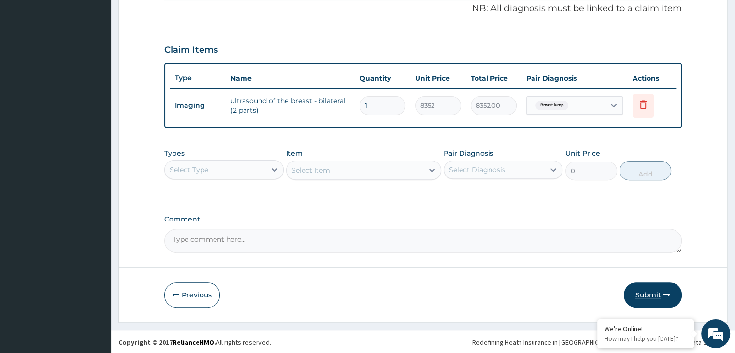 This screenshot has width=735, height=353. Describe the element at coordinates (477, 170) in the screenshot. I see `div: Select Diagnosis` at that location.